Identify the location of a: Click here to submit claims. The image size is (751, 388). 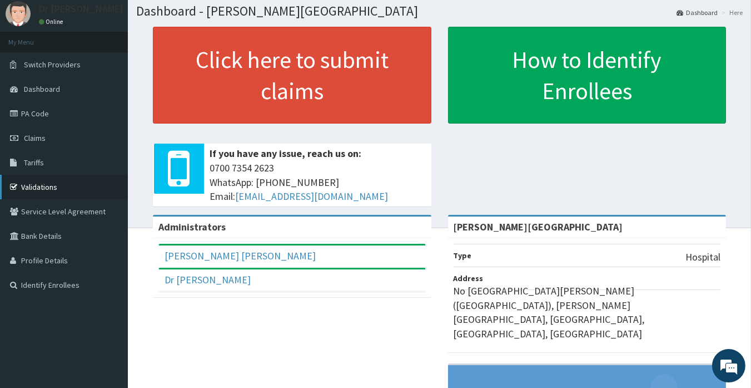
(292, 75).